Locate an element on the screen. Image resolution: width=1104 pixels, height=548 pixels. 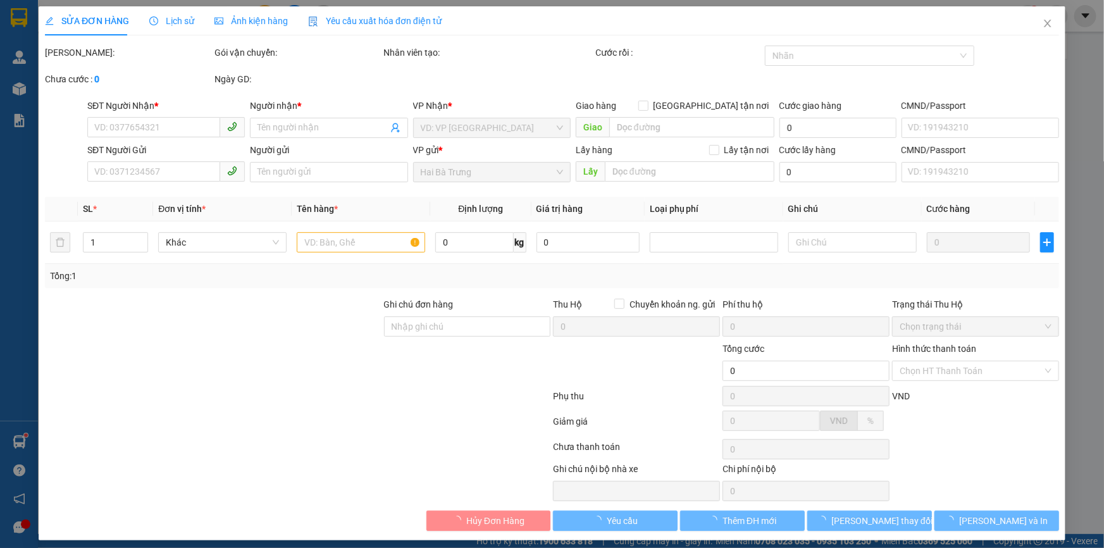
span: Giao hàng is located at coordinates (596, 106).